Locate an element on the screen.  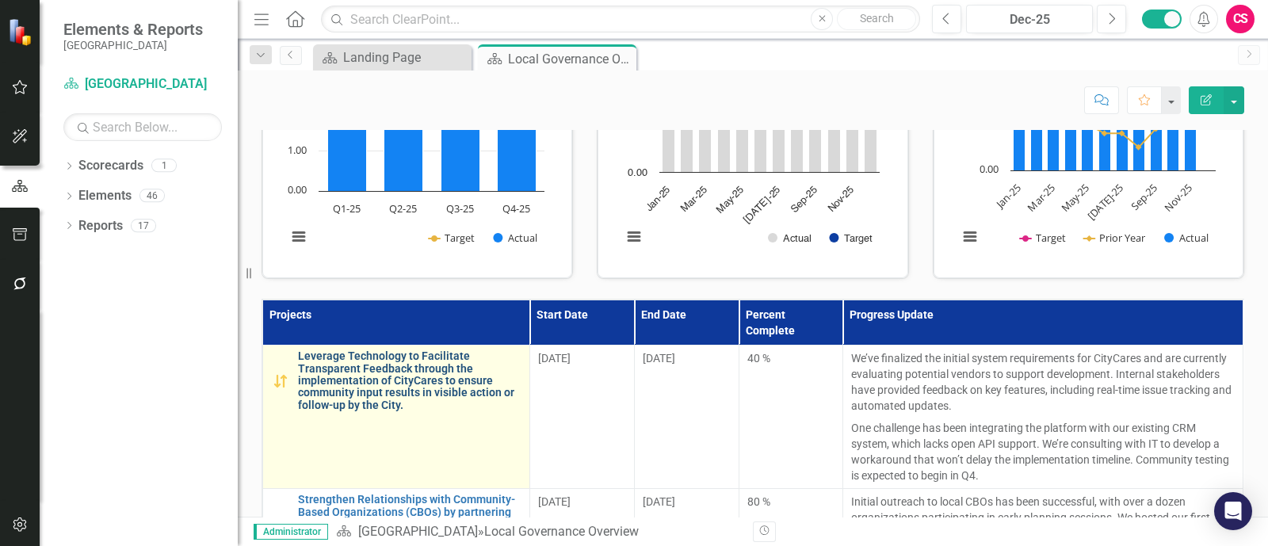
button: Dec-25 is located at coordinates (1030, 19).